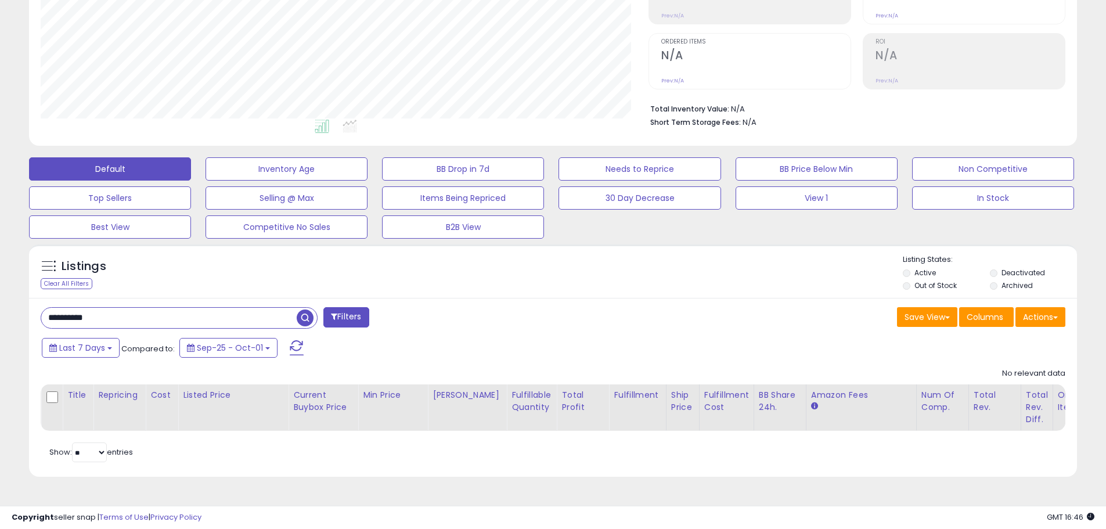 Image resolution: width=1106 pixels, height=529 pixels. What do you see at coordinates (346, 317) in the screenshot?
I see `button: Filters` at bounding box center [346, 317].